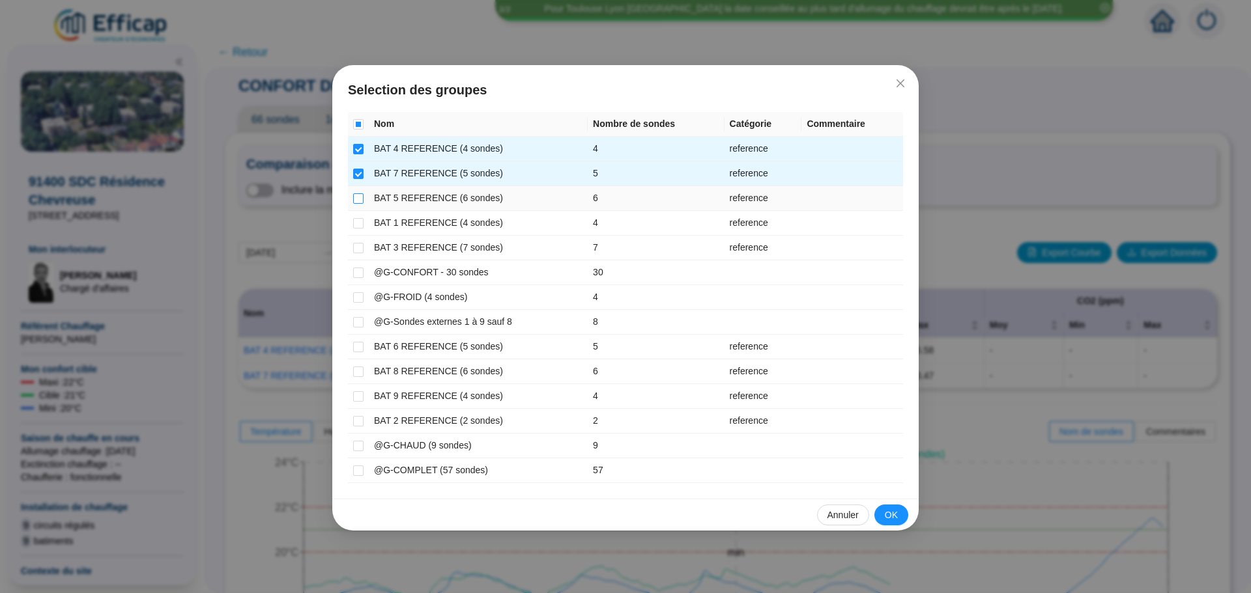  What do you see at coordinates (478, 124) in the screenshot?
I see `th: Nom` at bounding box center [478, 124].